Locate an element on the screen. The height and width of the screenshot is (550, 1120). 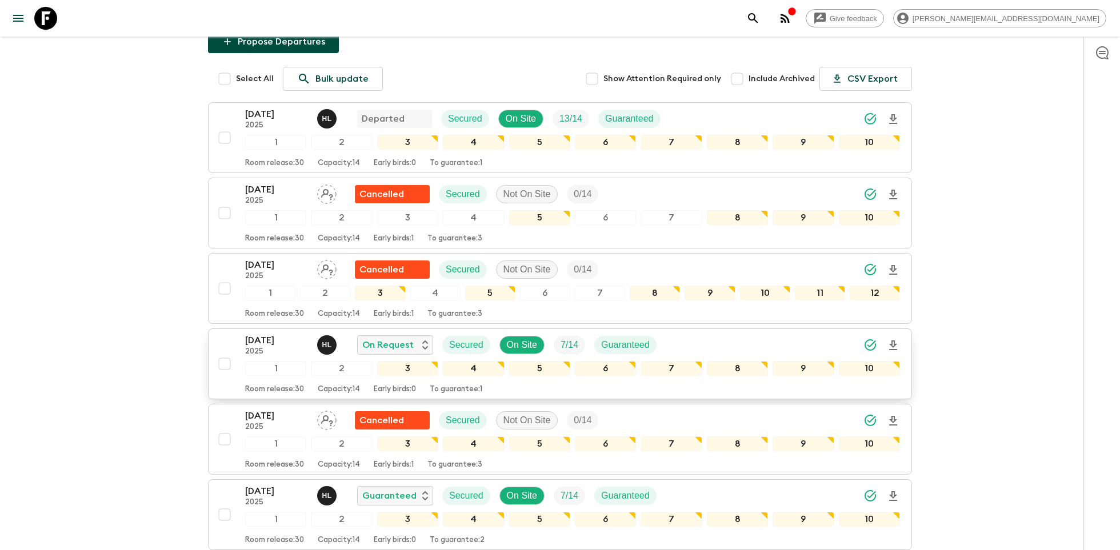
p: 7 / 14 is located at coordinates (569, 496).